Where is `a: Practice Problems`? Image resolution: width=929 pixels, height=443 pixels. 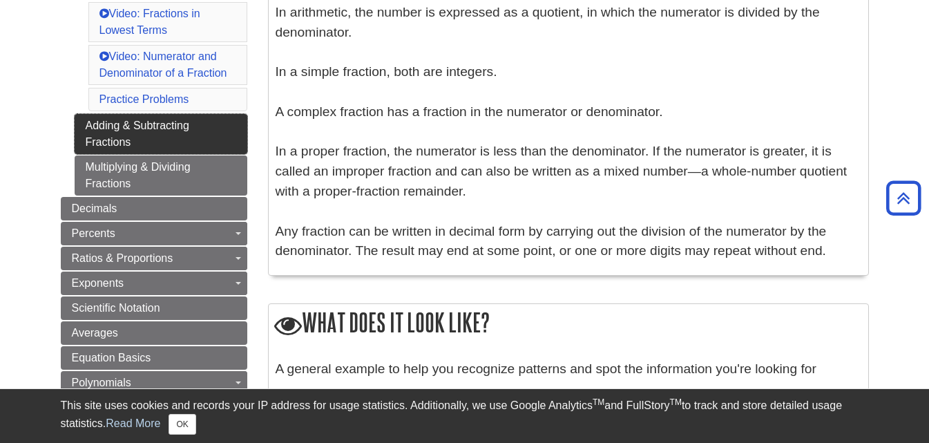 a: Practice Problems is located at coordinates (144, 99).